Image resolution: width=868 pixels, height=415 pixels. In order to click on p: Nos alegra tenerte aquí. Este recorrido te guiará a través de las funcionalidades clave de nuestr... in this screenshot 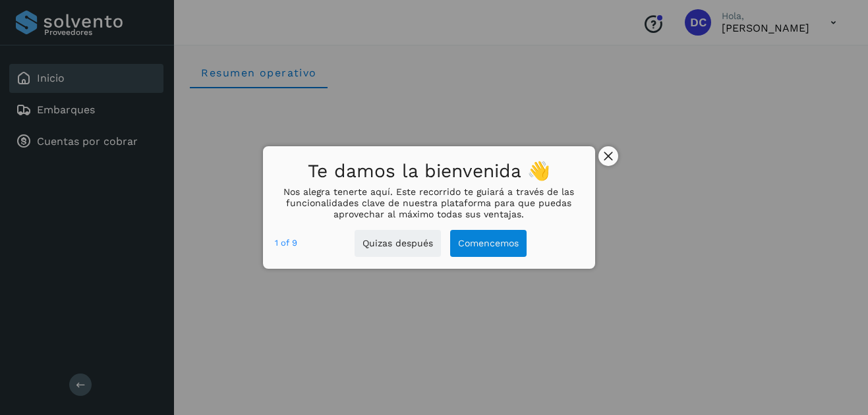, I will do `click(429, 203)`.